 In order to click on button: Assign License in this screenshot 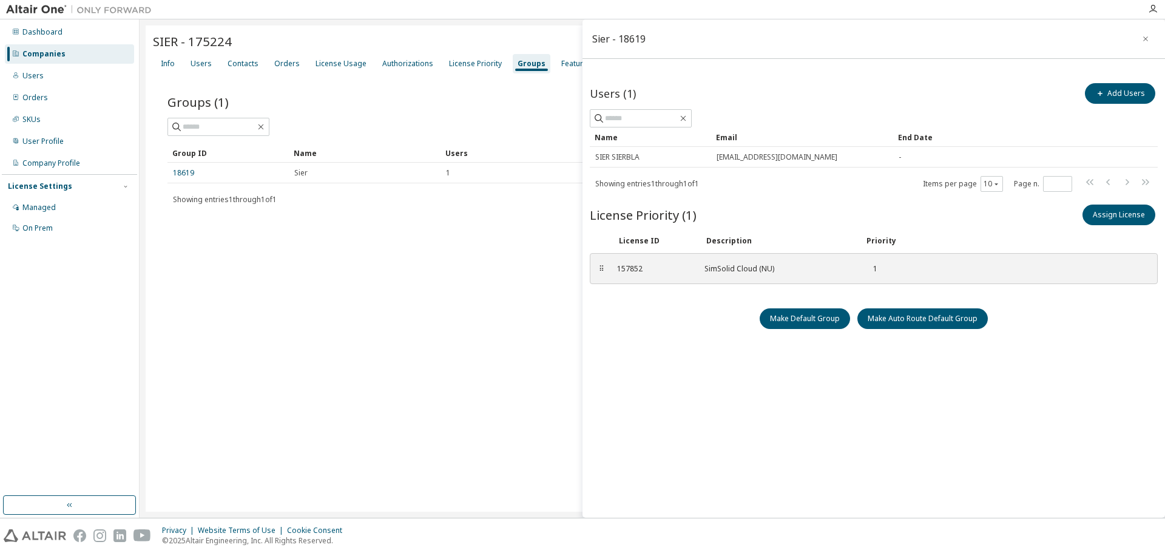, I will do `click(1119, 215)`.